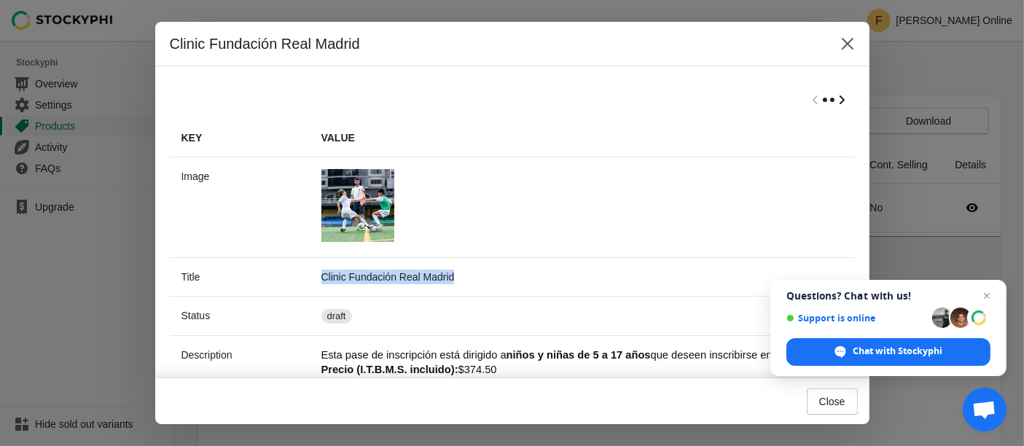 The image size is (1024, 446). Describe the element at coordinates (337, 316) in the screenshot. I see `span: draft` at that location.